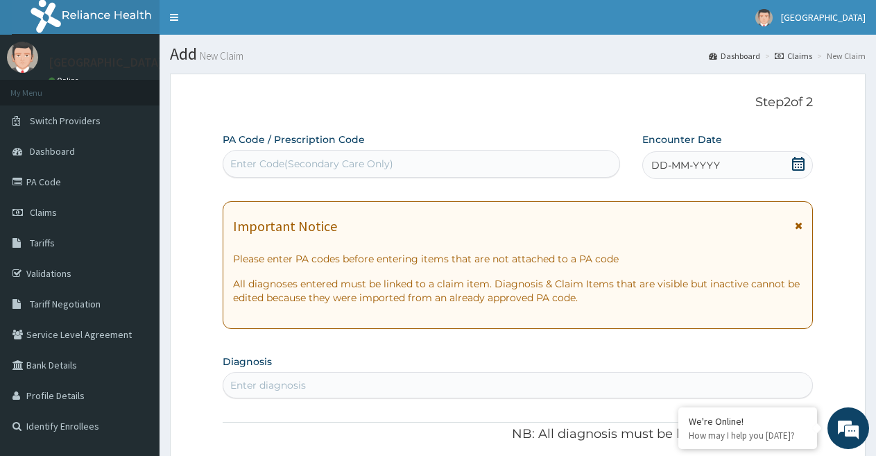 This screenshot has height=456, width=876. What do you see at coordinates (311, 164) in the screenshot?
I see `div: Enter Code(Secondary Care Only)` at bounding box center [311, 164].